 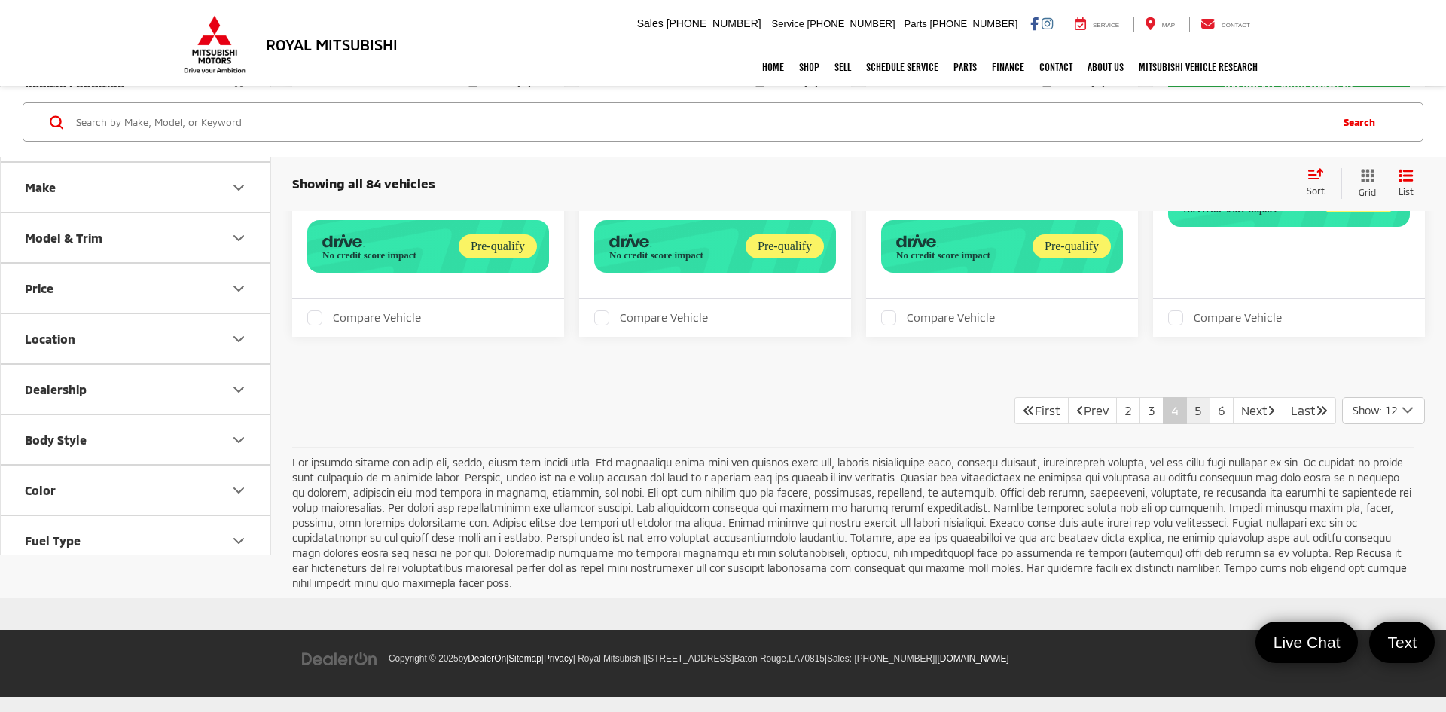 What do you see at coordinates (525, 658) in the screenshot?
I see `a: Sitemap` at bounding box center [525, 658].